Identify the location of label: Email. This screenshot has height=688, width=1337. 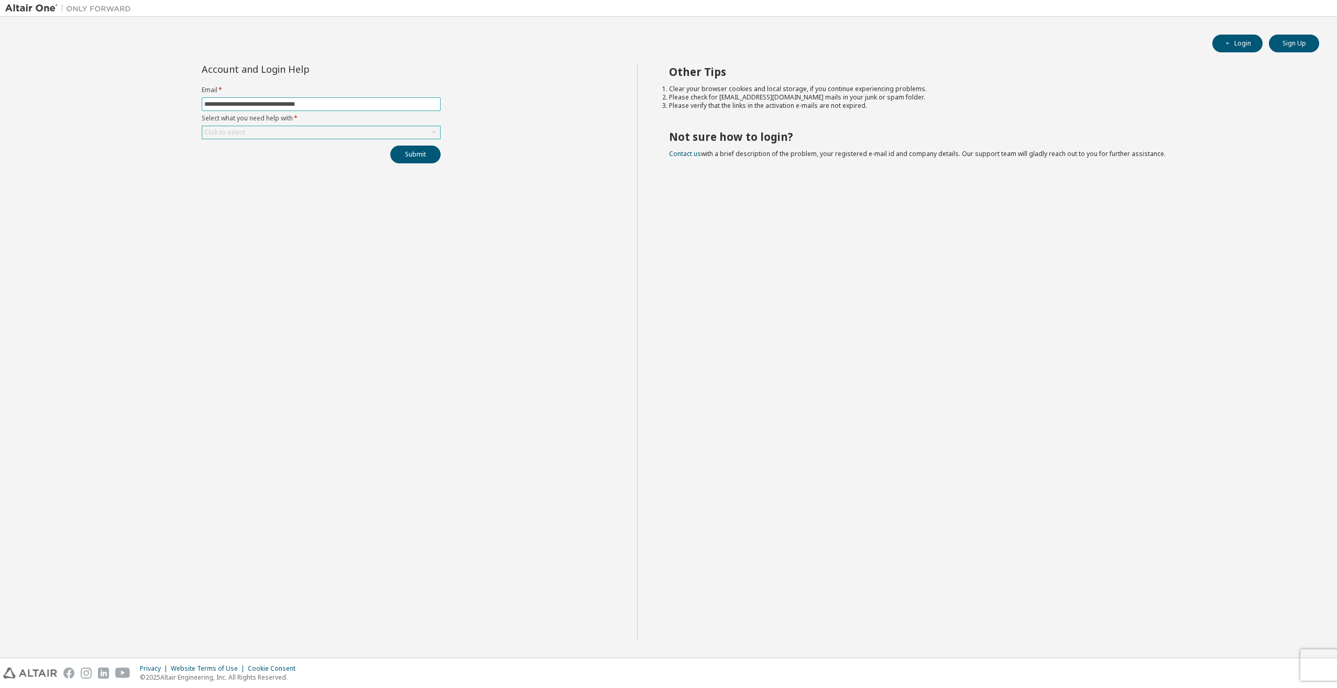
(321, 90).